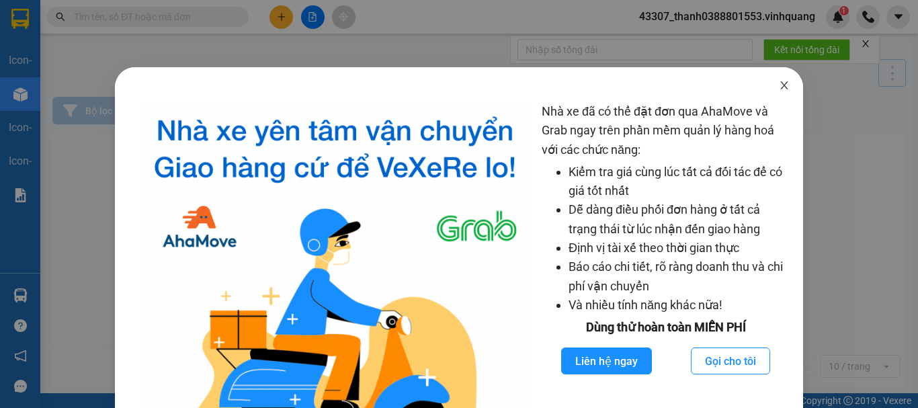 The image size is (918, 408). What do you see at coordinates (785, 85) in the screenshot?
I see `span: close` at bounding box center [785, 85].